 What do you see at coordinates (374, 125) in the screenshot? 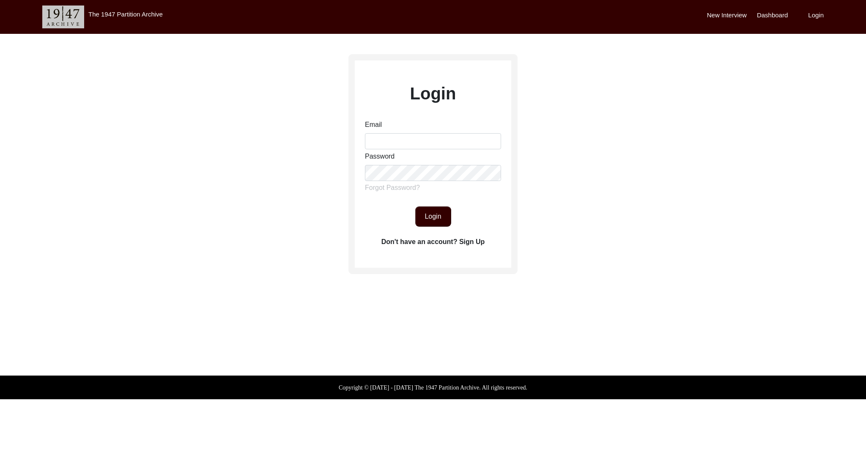
I see `label: Email` at bounding box center [374, 125].